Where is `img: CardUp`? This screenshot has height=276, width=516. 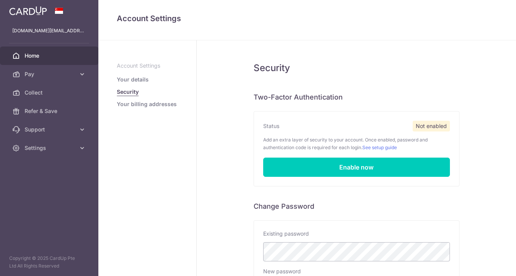
img: CardUp is located at coordinates (28, 11).